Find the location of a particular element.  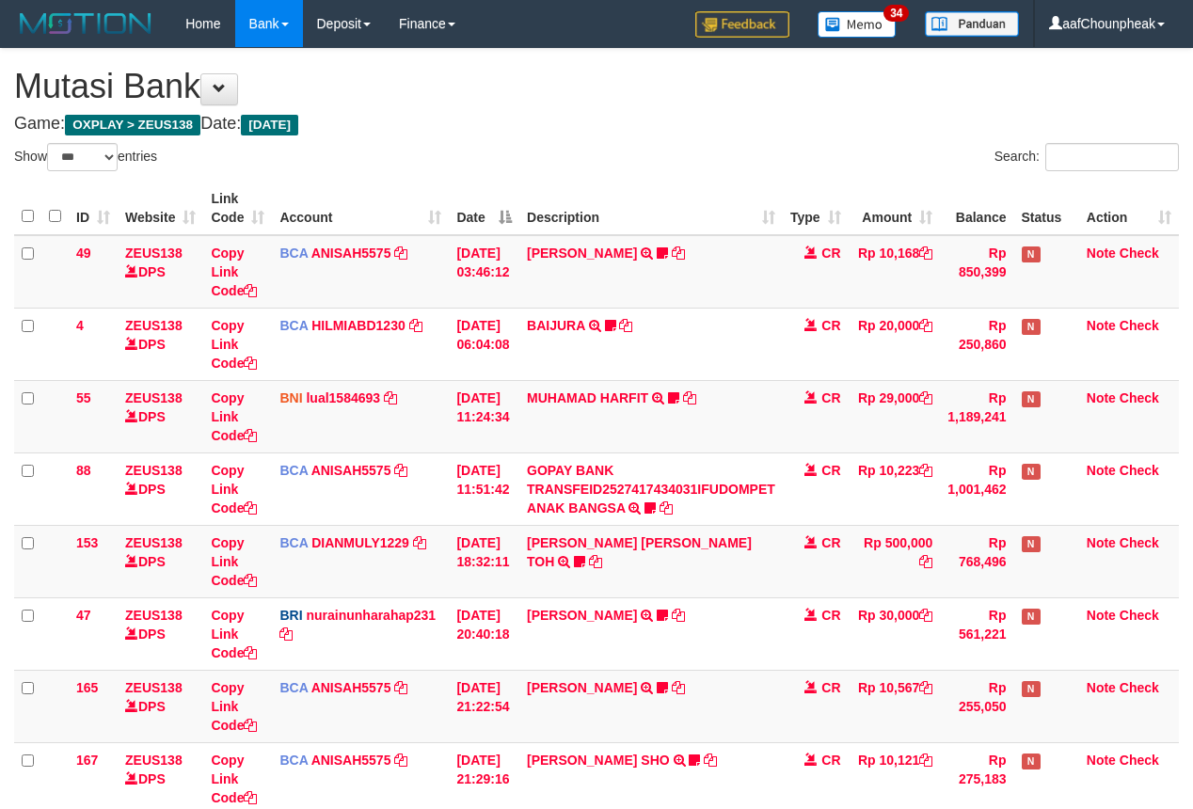

a: Copy Rp 10,168 to clipboard is located at coordinates (926, 253).